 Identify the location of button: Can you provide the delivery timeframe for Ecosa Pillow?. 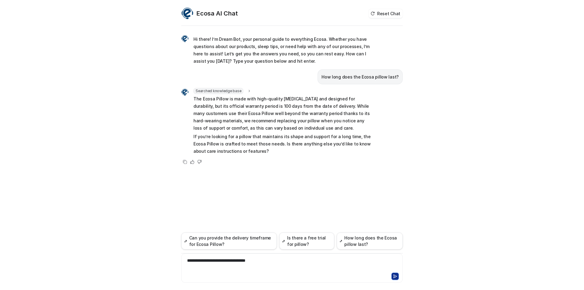
(229, 241).